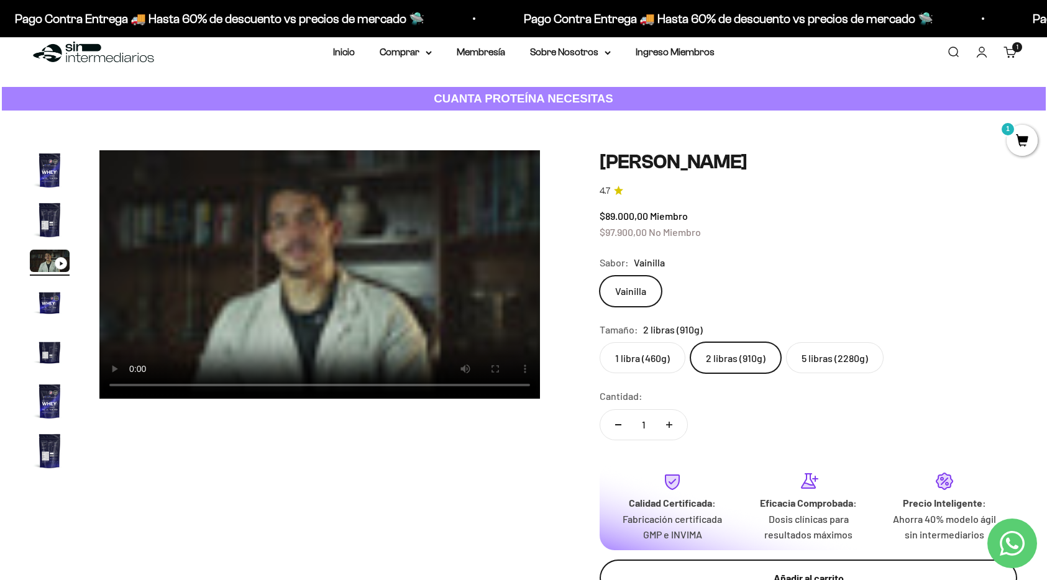 This screenshot has width=1047, height=580. What do you see at coordinates (50, 304) in the screenshot?
I see `button: Ir al artículo 4` at bounding box center [50, 304].